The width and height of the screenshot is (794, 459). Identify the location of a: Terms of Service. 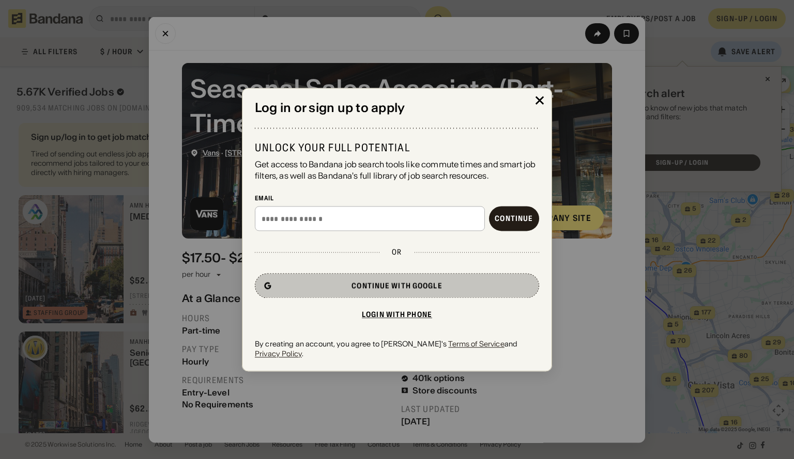
(476, 345).